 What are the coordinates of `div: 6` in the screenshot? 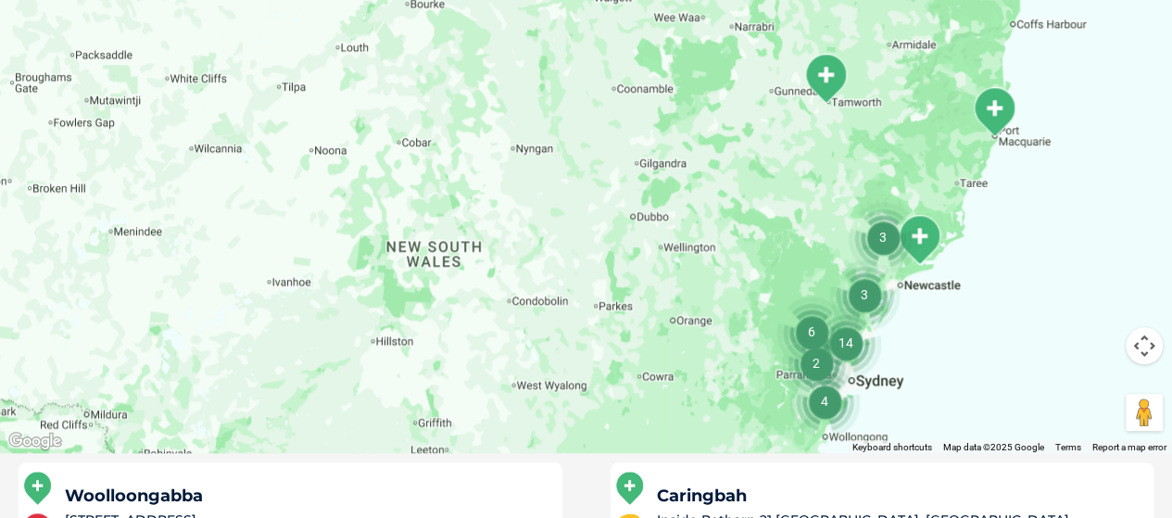 It's located at (811, 332).